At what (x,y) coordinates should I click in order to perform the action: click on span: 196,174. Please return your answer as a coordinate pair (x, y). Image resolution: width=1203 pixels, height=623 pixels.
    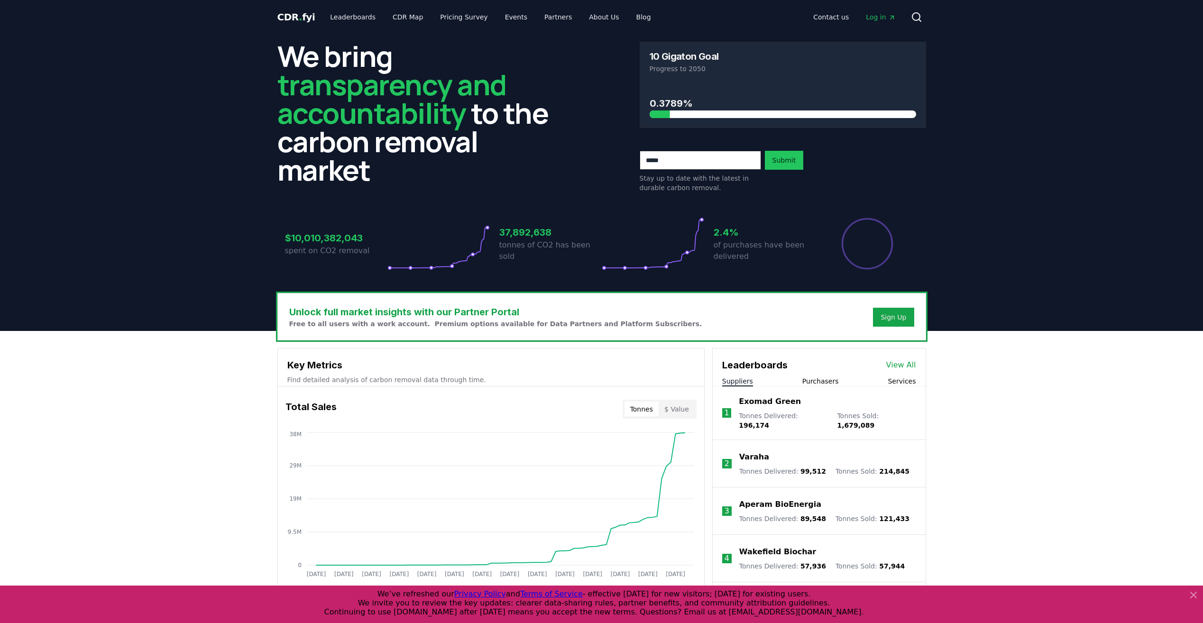
    Looking at the image, I should click on (754, 425).